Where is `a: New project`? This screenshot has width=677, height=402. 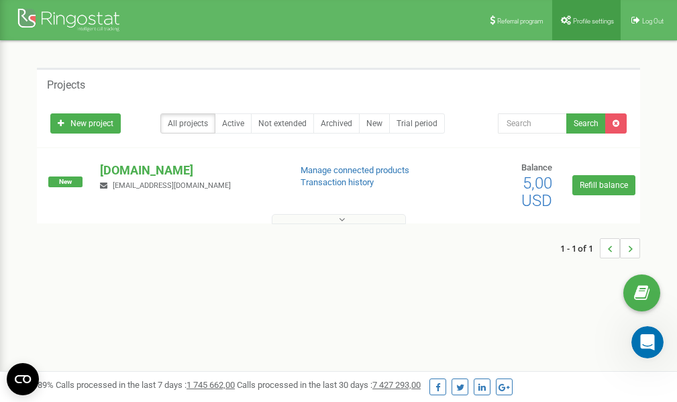 a: New project is located at coordinates (85, 124).